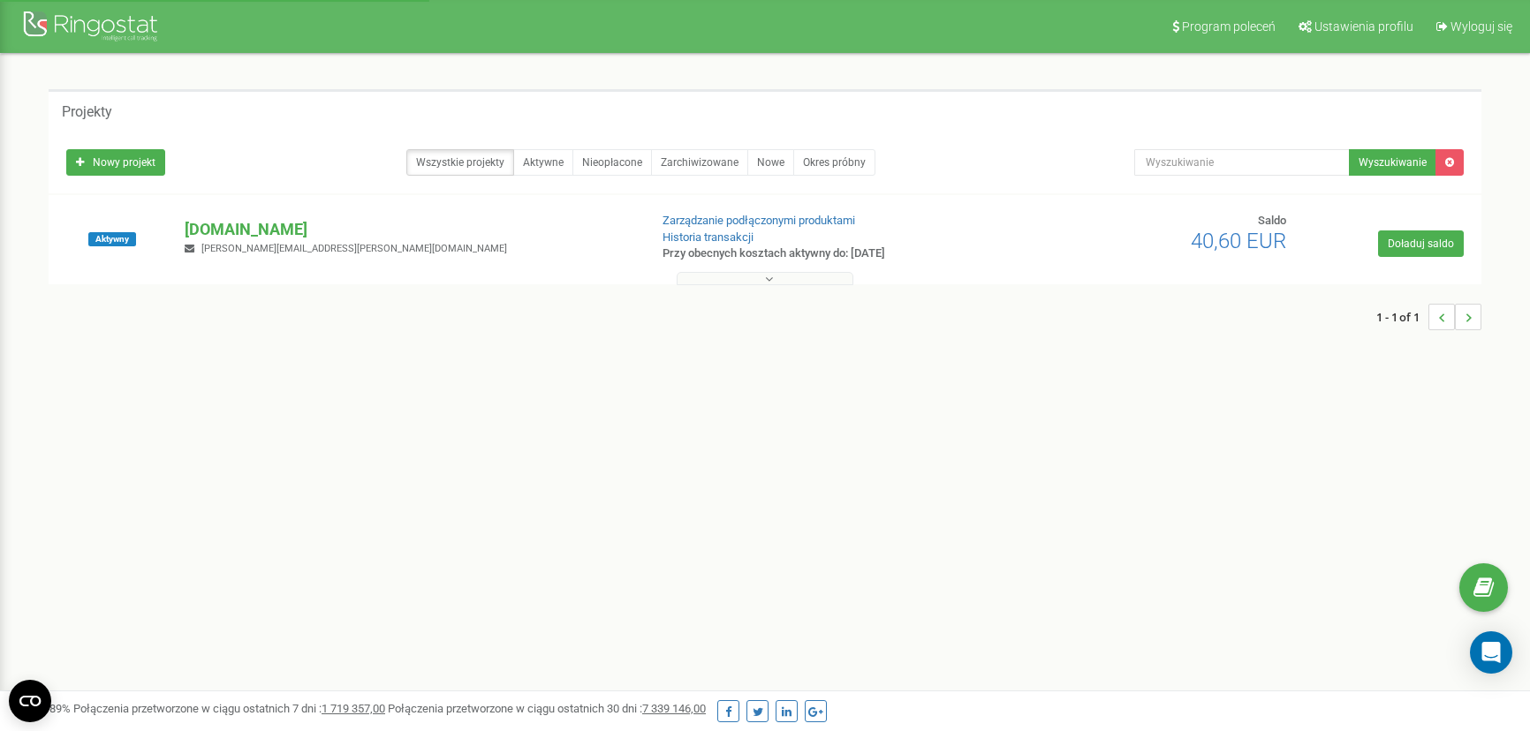 The image size is (1530, 731). Describe the element at coordinates (834, 163) in the screenshot. I see `a: Okres próbny` at that location.